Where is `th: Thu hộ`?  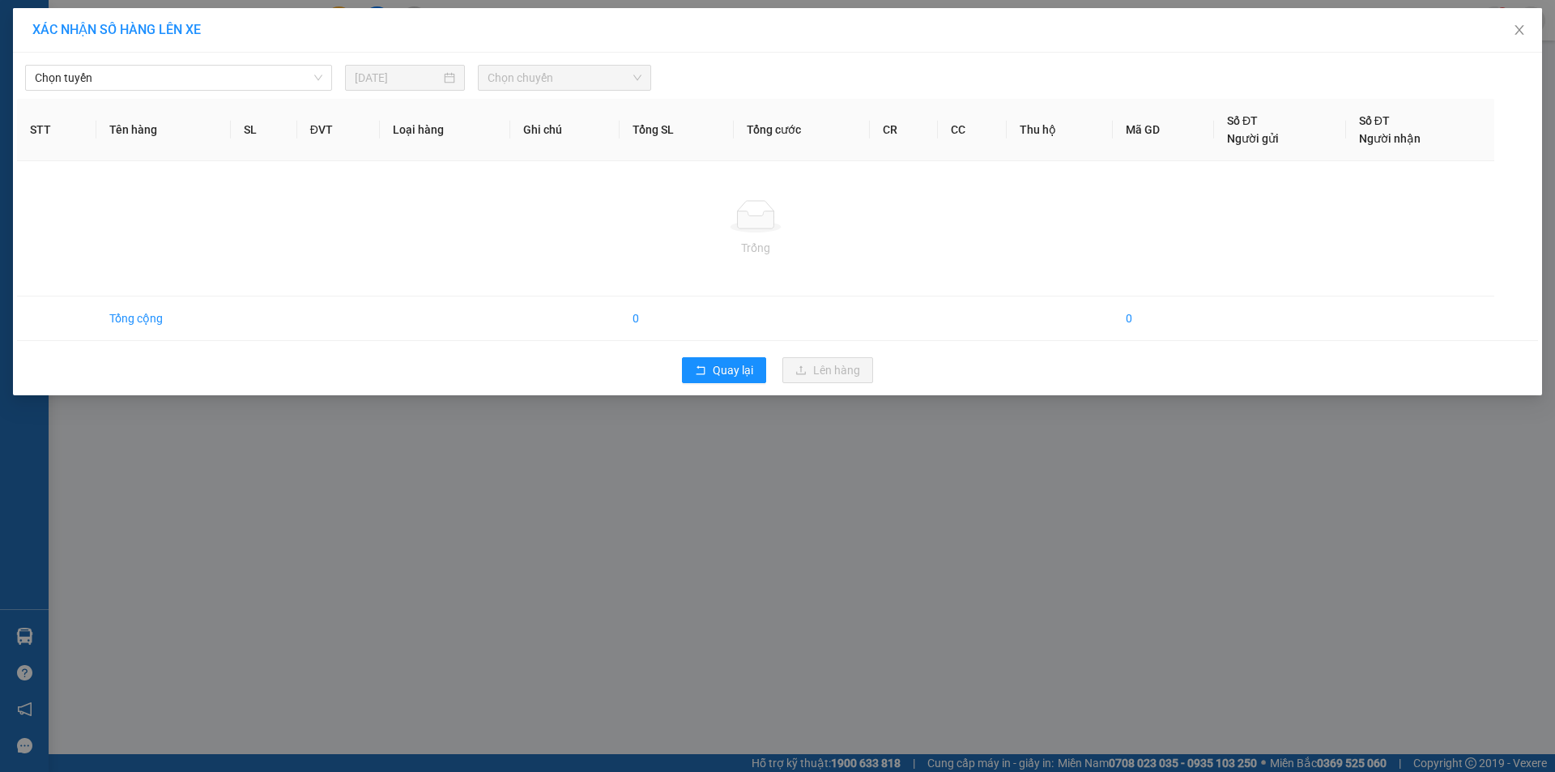
th: Thu hộ is located at coordinates (1060, 130).